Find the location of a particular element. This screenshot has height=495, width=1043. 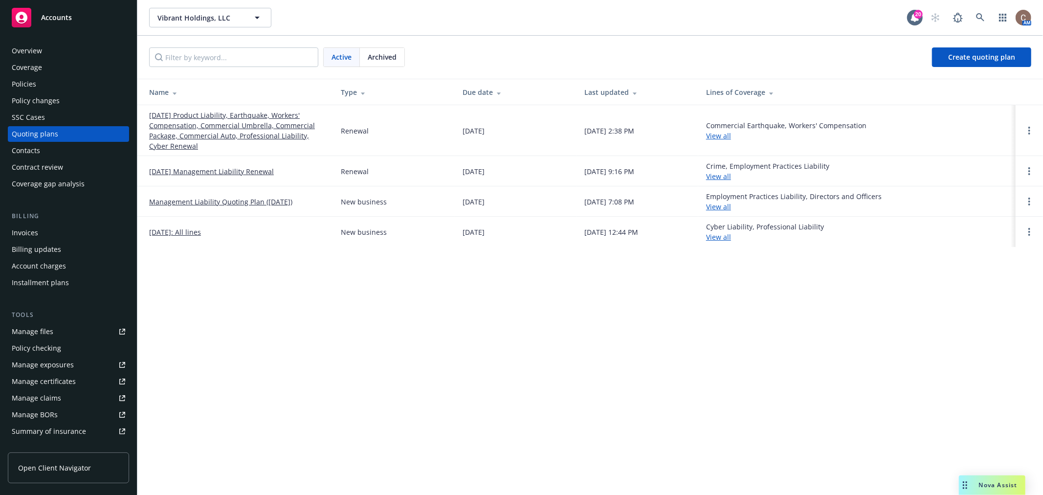

a: Manage files is located at coordinates (68, 331).